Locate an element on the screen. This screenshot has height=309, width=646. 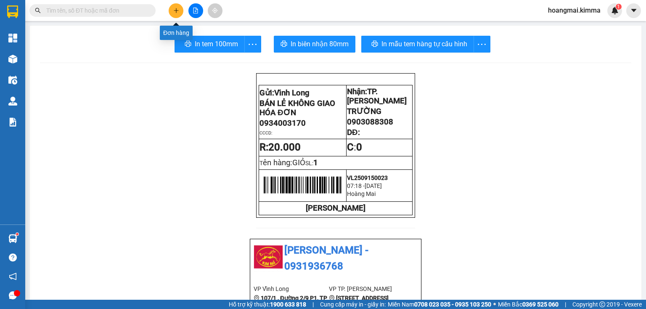
span: VL2509150023 is located at coordinates (367, 178).